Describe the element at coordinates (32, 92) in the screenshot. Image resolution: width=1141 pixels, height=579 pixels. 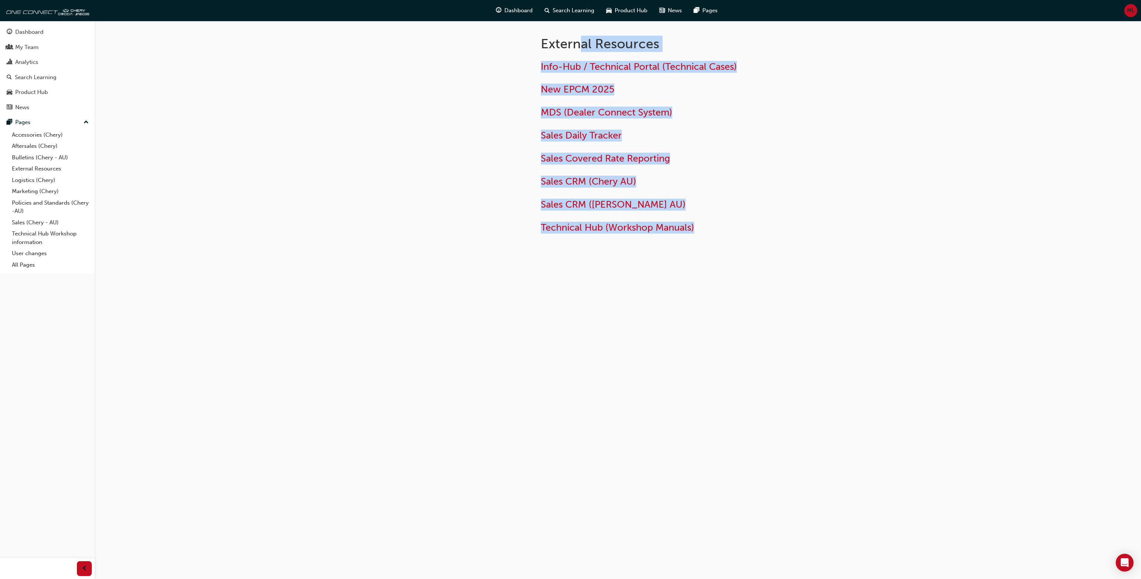
I see `div: Product Hub` at that location.